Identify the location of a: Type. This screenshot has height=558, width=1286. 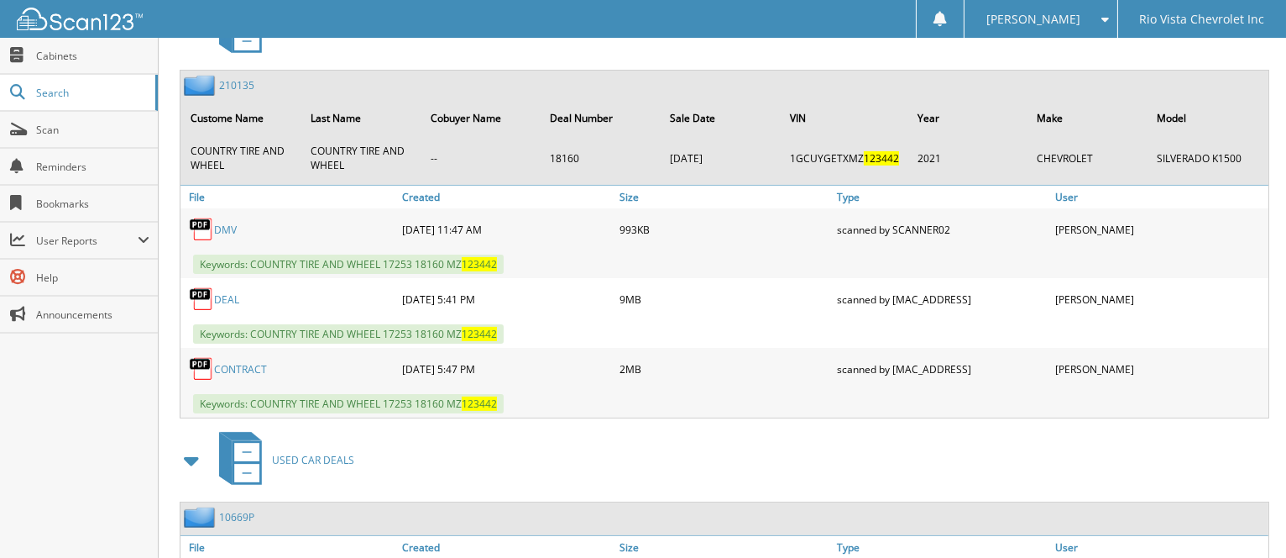
(942, 196).